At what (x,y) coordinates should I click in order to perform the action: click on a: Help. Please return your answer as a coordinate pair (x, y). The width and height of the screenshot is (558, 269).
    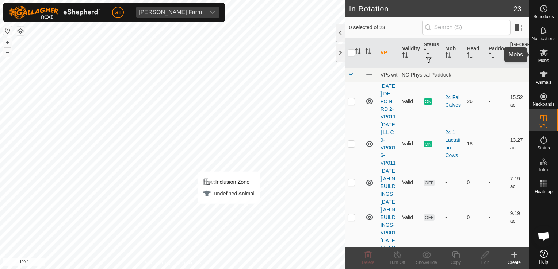
    Looking at the image, I should click on (543, 257).